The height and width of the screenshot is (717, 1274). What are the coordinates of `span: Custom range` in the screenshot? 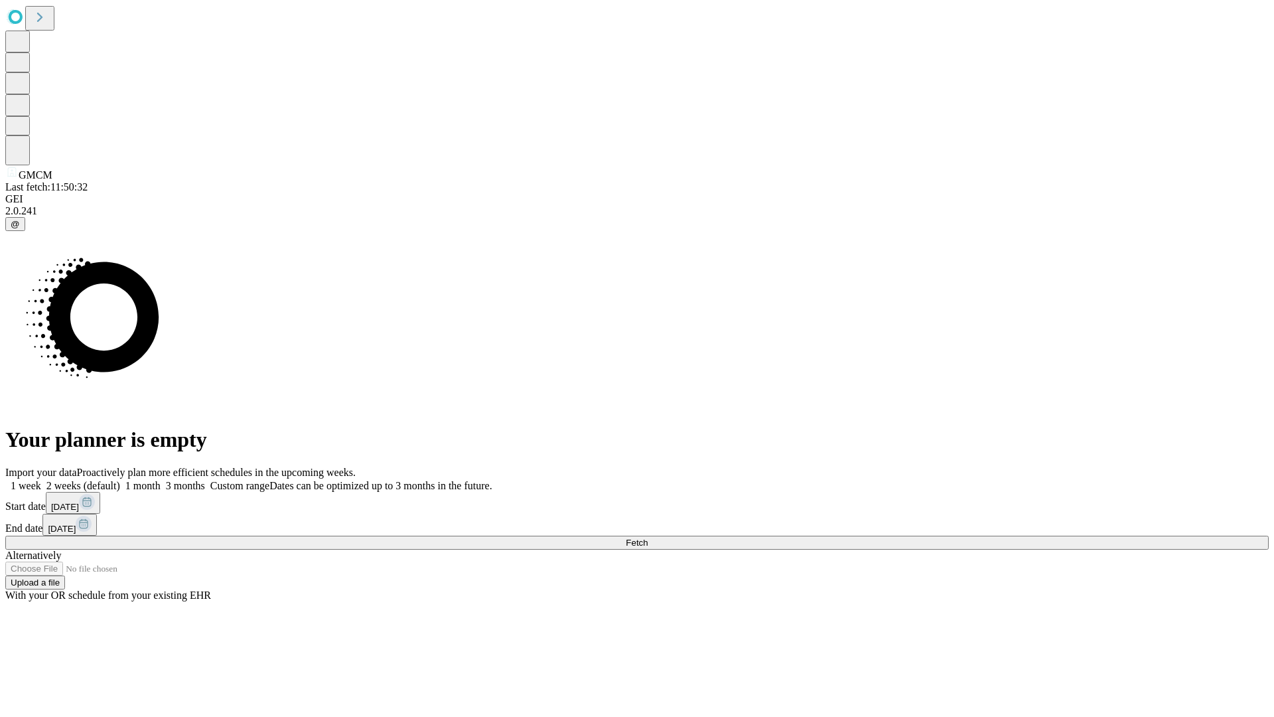 It's located at (240, 485).